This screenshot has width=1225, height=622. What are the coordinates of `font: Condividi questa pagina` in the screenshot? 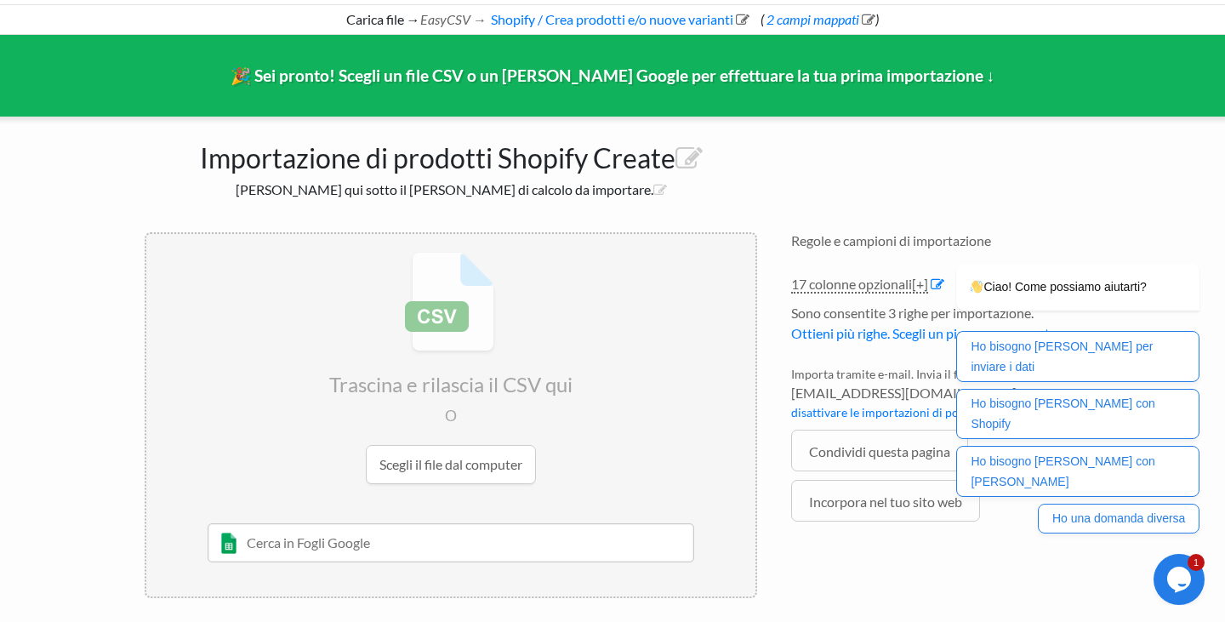 It's located at (880, 451).